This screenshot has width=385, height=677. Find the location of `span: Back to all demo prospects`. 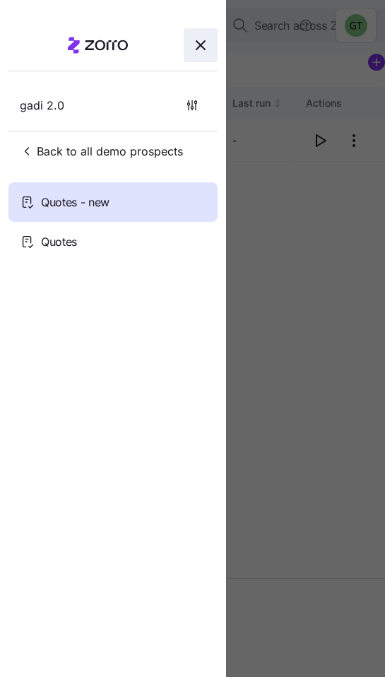

span: Back to all demo prospects is located at coordinates (101, 151).